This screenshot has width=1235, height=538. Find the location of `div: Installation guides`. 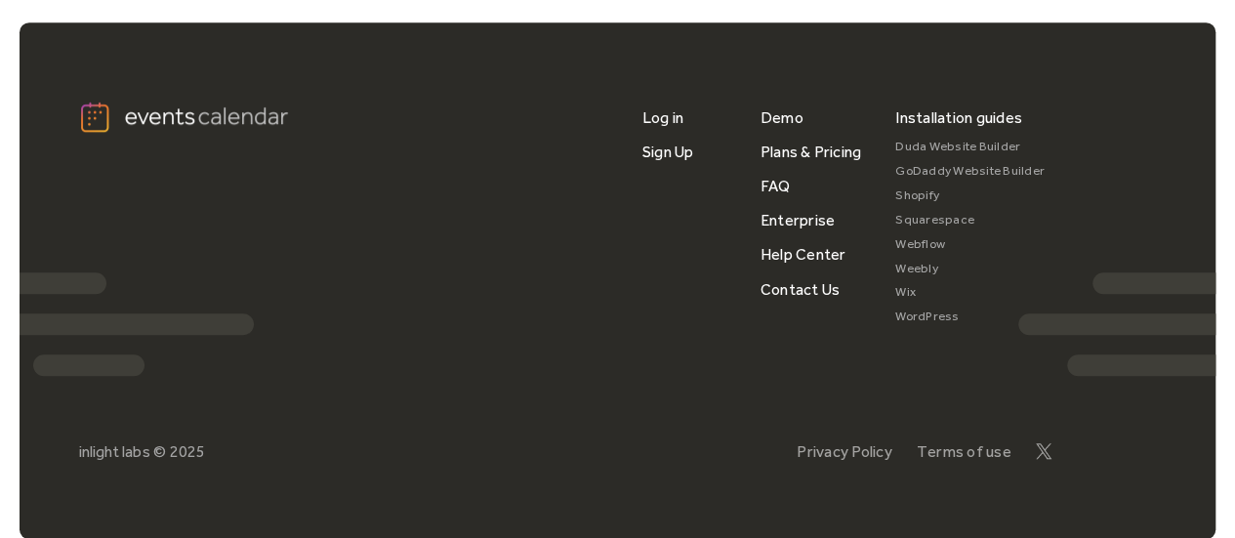

div: Installation guides is located at coordinates (959, 117).